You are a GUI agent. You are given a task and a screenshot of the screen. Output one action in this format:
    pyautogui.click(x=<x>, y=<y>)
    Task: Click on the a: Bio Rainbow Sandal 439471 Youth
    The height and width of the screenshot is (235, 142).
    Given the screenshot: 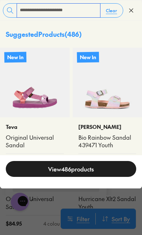 What is the action you would take?
    pyautogui.click(x=107, y=141)
    